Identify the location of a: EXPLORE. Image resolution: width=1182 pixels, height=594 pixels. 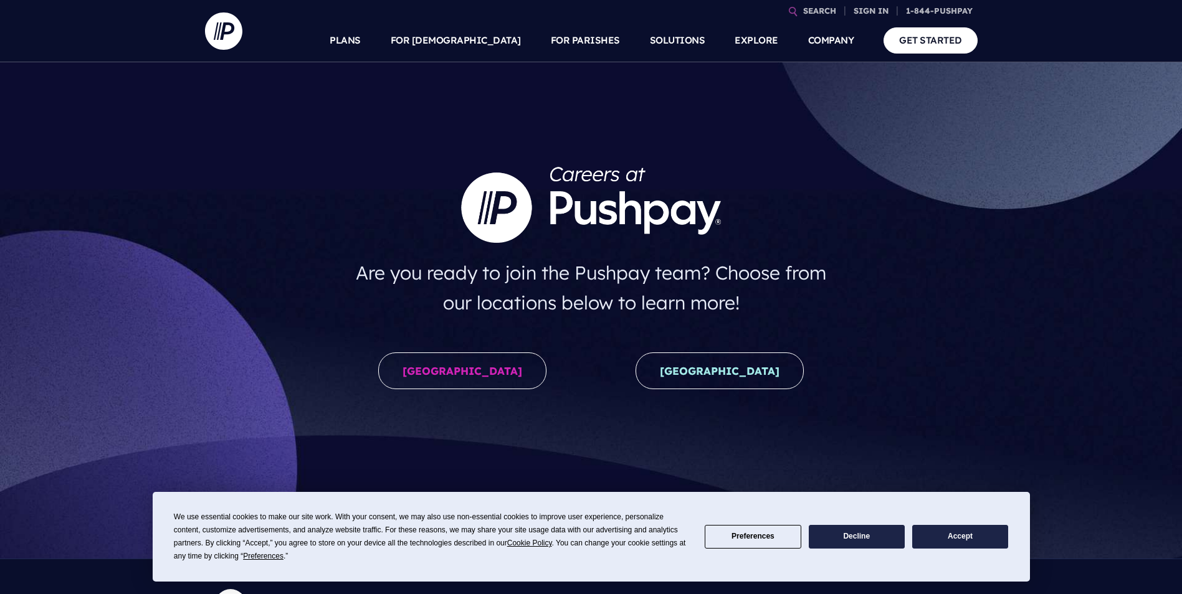
(756, 40).